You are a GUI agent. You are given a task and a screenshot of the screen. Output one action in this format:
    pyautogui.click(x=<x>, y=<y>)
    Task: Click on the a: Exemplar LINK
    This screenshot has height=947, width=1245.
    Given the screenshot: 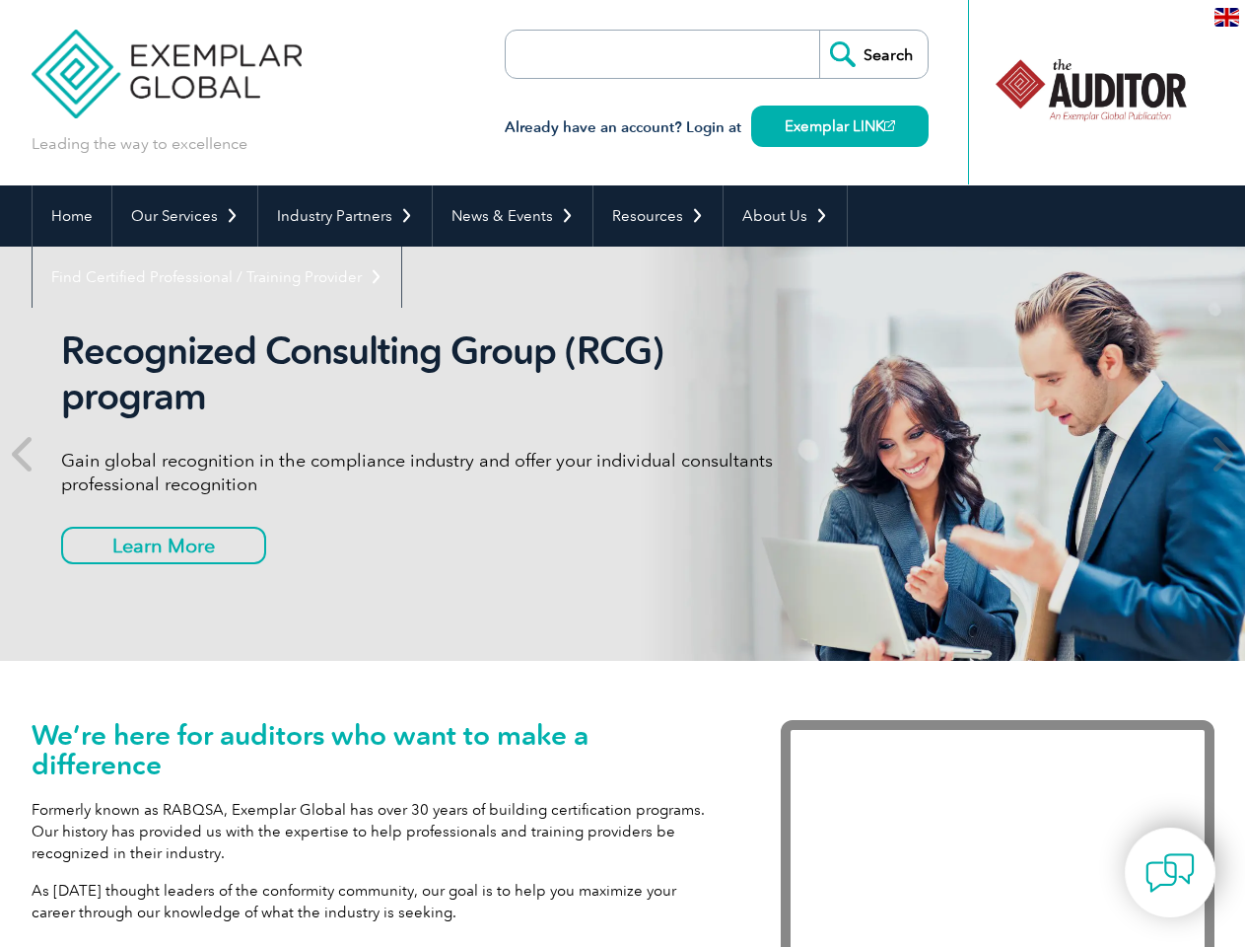 What is the action you would take?
    pyautogui.click(x=840, y=126)
    